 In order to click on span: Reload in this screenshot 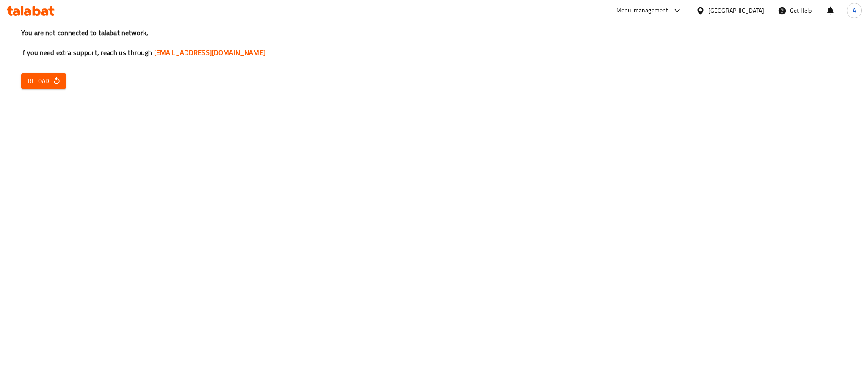, I will do `click(44, 81)`.